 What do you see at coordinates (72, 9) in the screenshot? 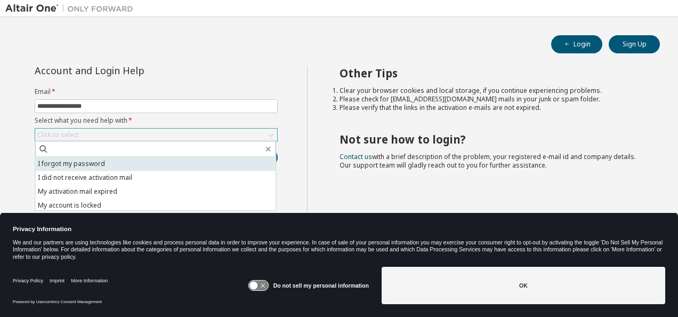
I see `img: Altair One` at bounding box center [72, 9].